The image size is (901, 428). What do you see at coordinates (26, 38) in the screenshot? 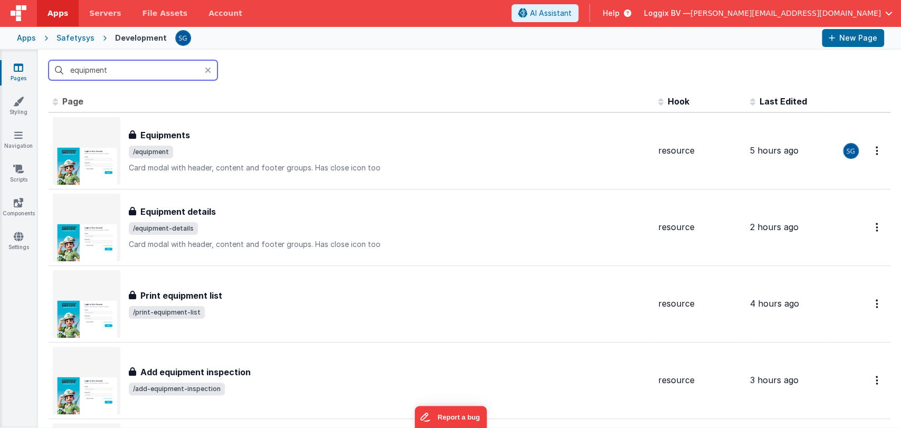
I see `div: Apps` at bounding box center [26, 38].